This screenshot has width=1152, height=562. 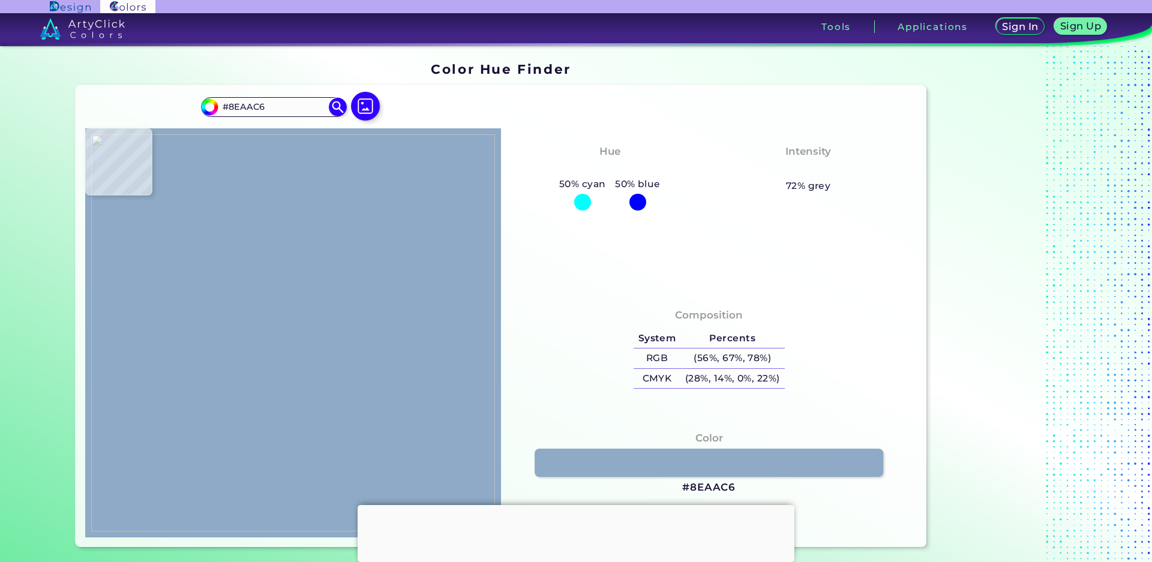 I want to click on h1: Color Hue Finder, so click(x=500, y=69).